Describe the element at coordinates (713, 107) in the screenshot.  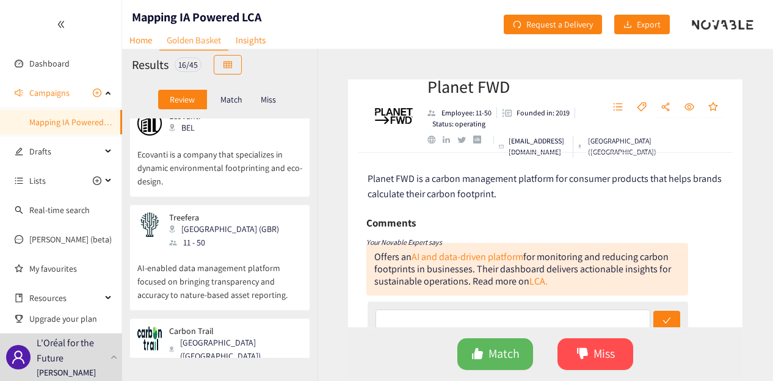
I see `button: star` at that location.